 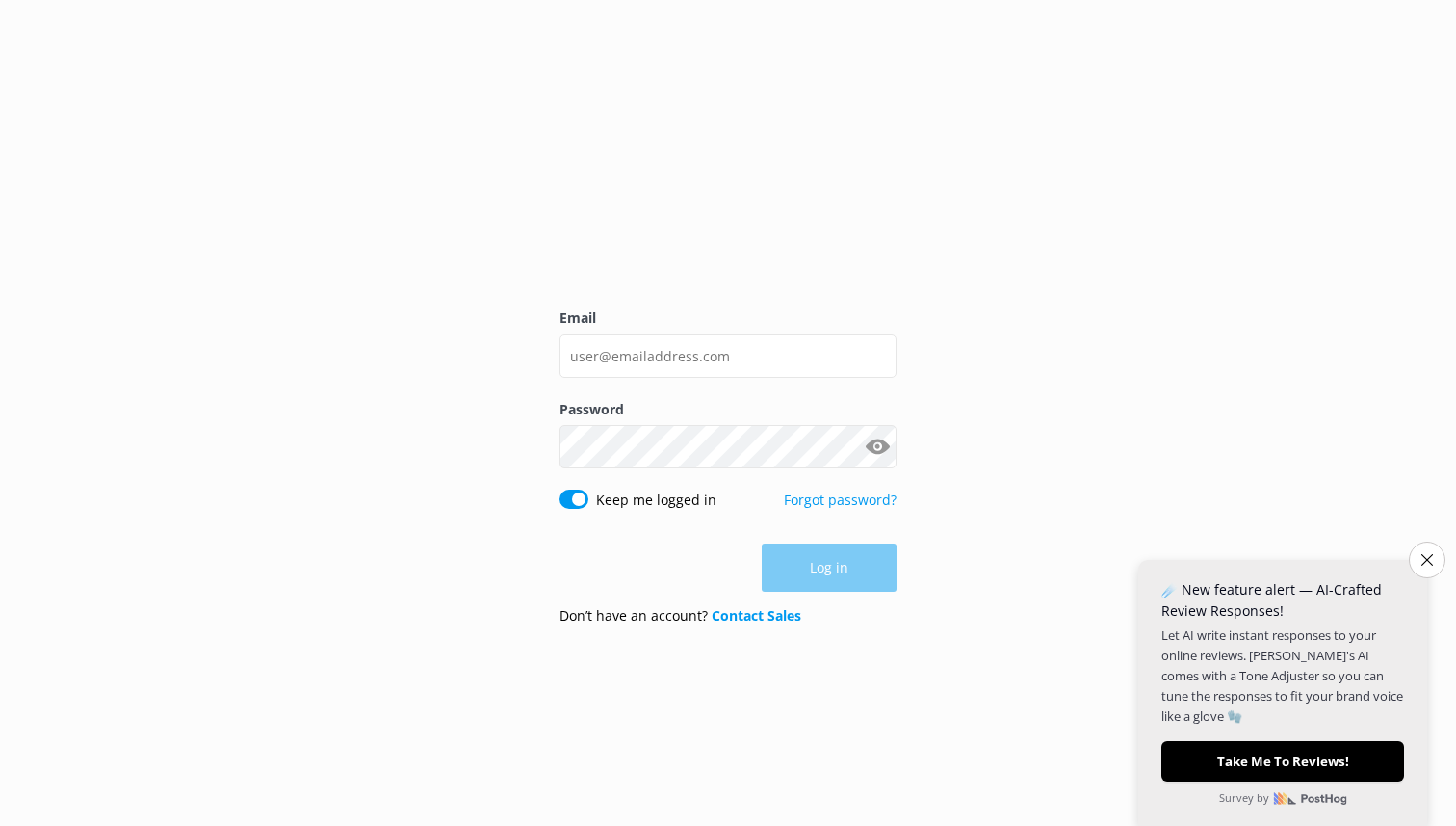 What do you see at coordinates (840, 499) in the screenshot?
I see `a: Forgot password?` at bounding box center [840, 499].